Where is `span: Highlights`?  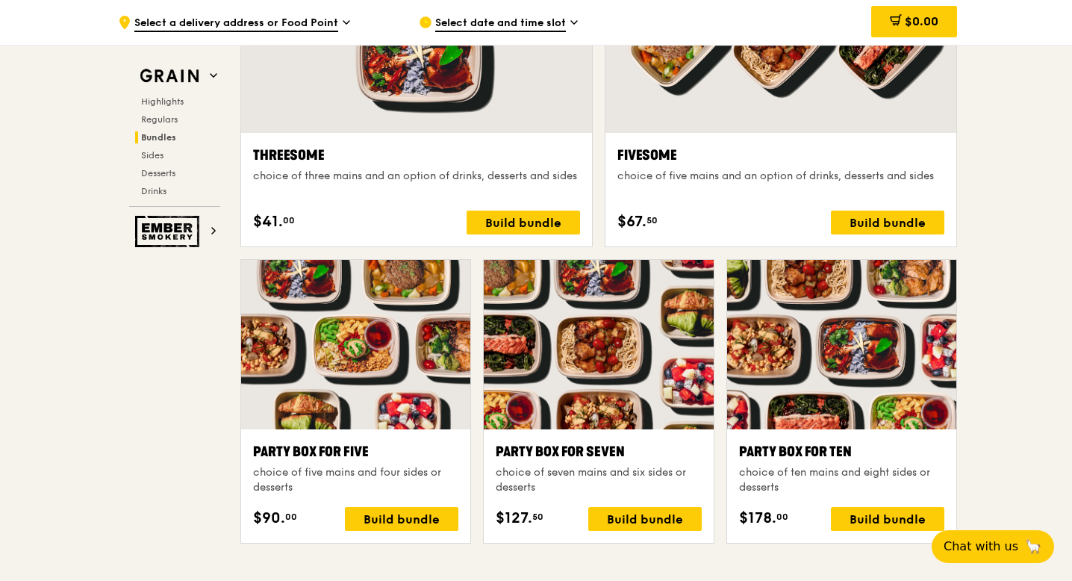 span: Highlights is located at coordinates (162, 102).